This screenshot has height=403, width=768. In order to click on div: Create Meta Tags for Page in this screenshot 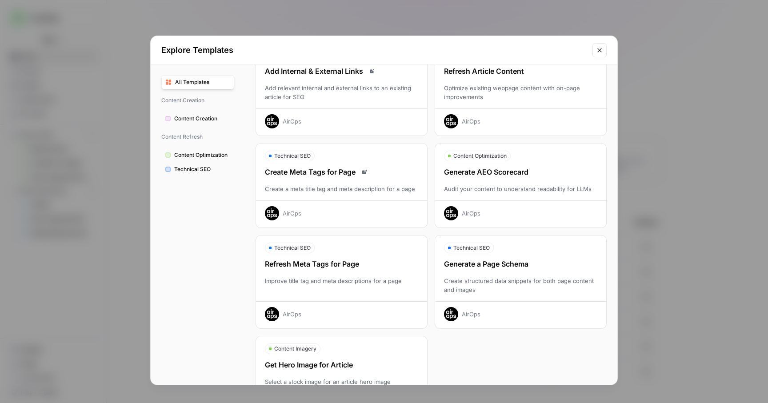, I will do `click(341, 172)`.